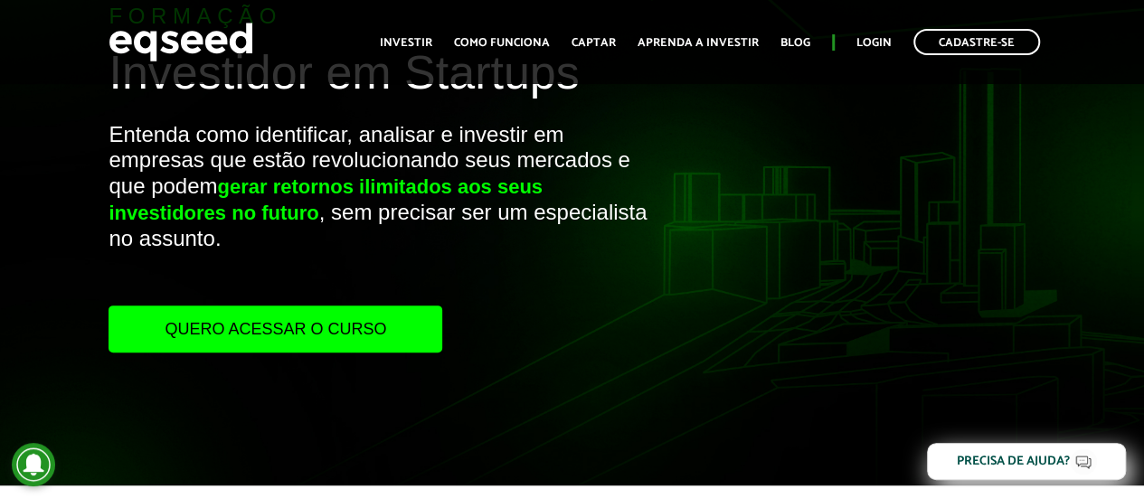 The image size is (1144, 498). Describe the element at coordinates (181, 42) in the screenshot. I see `img: EqSeed` at that location.